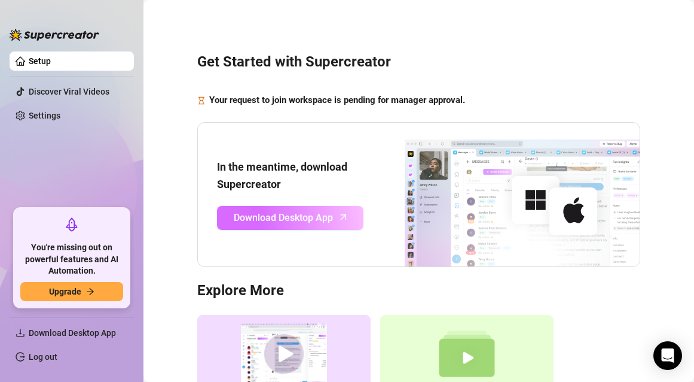 This screenshot has width=694, height=382. I want to click on span: arrow-up, so click(343, 217).